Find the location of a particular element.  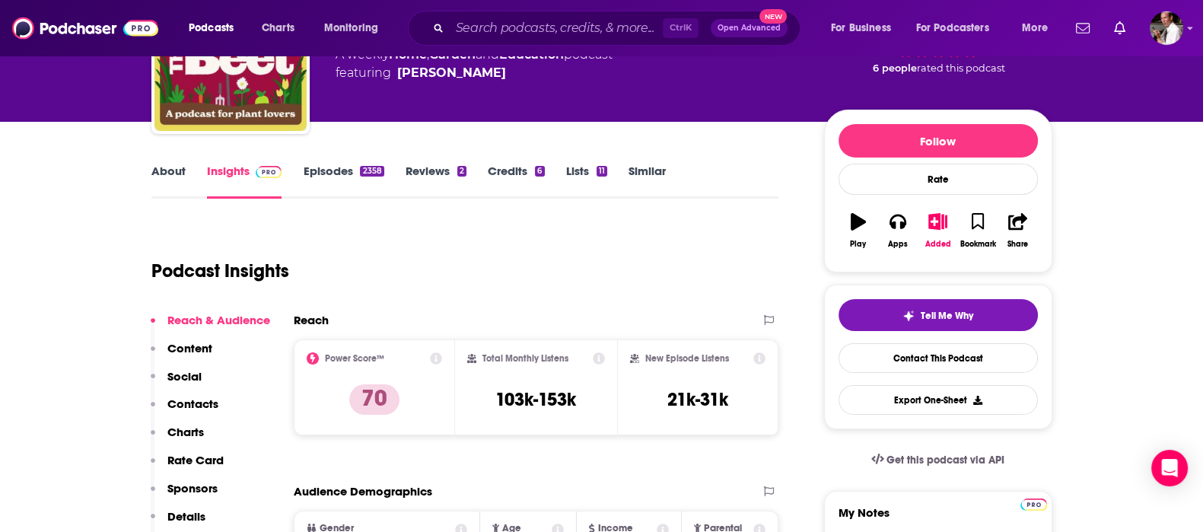

div: 6 is located at coordinates (540, 171).